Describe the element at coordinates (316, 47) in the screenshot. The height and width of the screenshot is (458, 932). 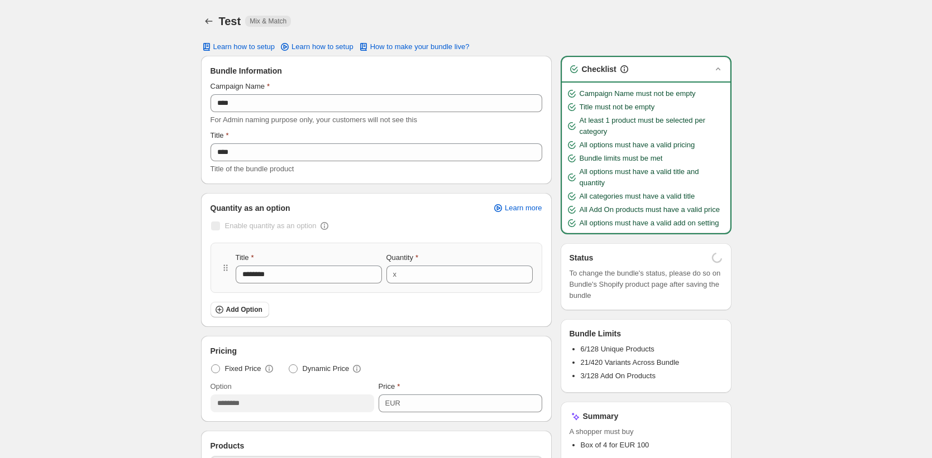
I see `a: Learn how to setup` at that location.